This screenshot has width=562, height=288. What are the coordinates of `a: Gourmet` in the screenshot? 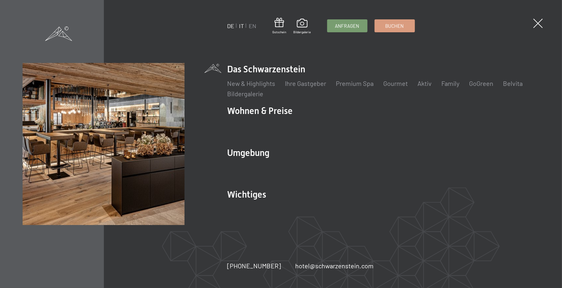 It's located at (396, 83).